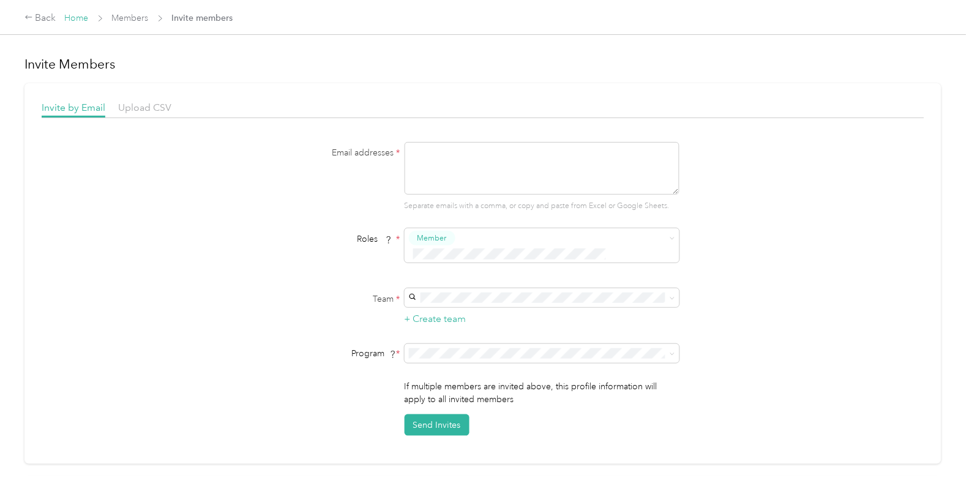 This screenshot has height=497, width=972. I want to click on div: Program, so click(324, 353).